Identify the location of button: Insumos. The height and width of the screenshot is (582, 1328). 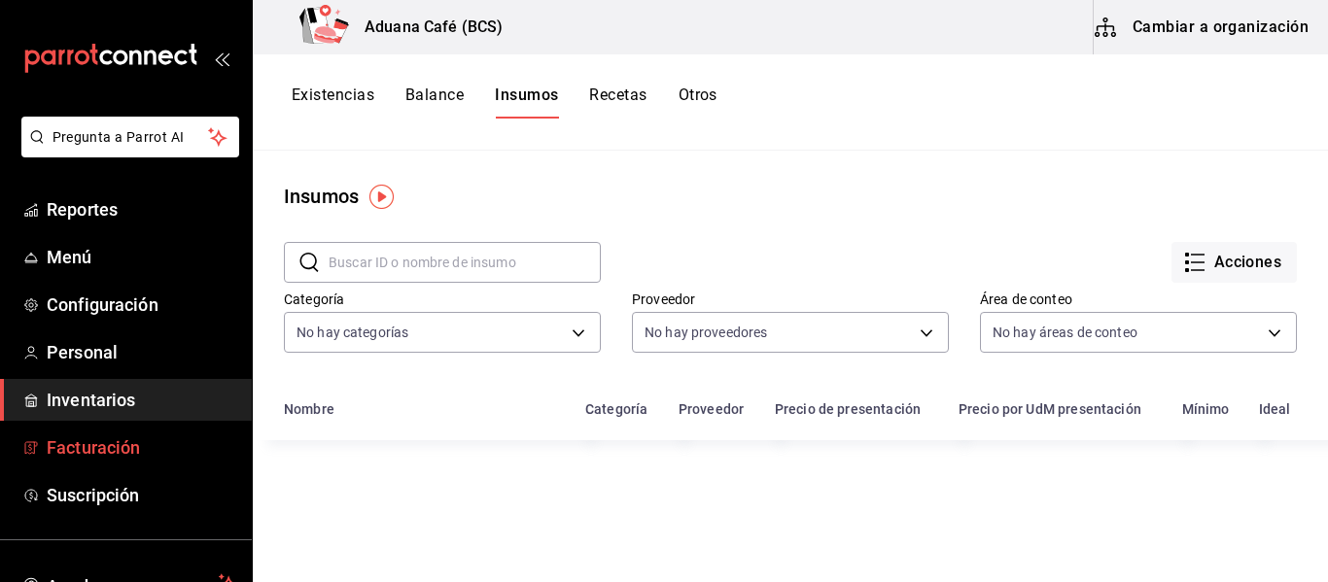
(526, 102).